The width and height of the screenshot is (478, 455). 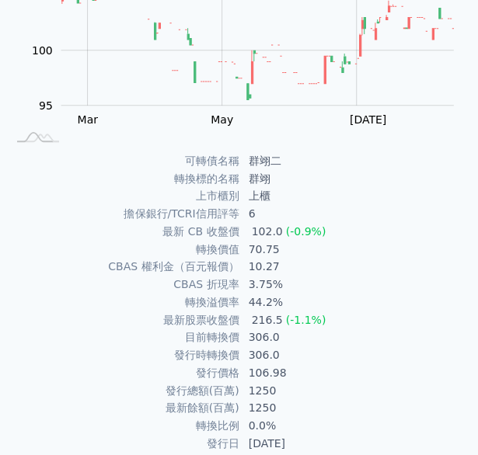 I want to click on span: (-1.1%), so click(x=306, y=320).